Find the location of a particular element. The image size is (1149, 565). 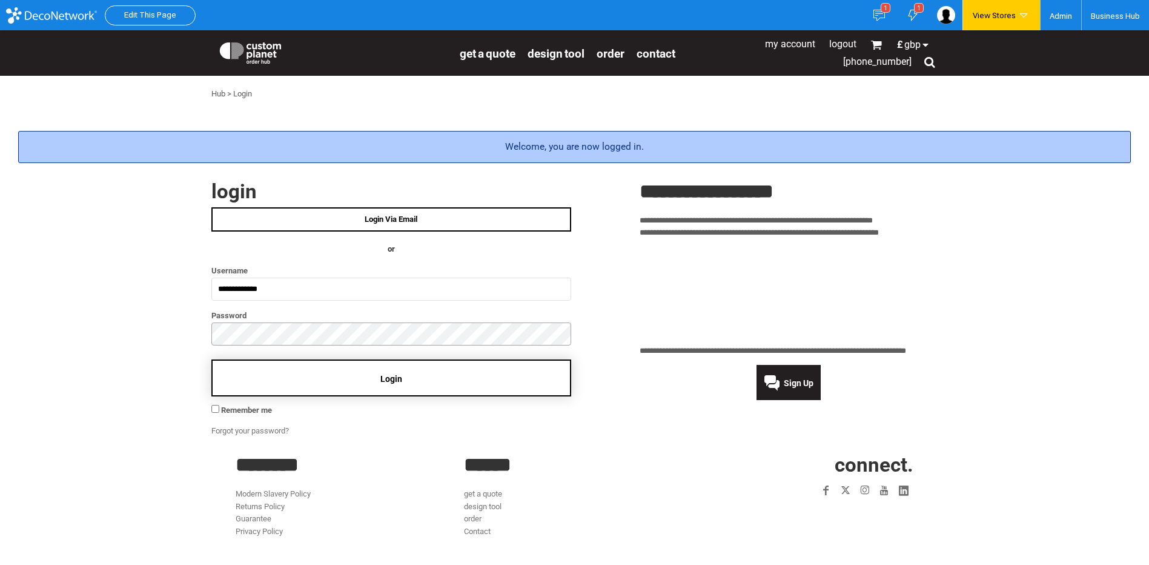

span: Sign Up is located at coordinates (798, 383).